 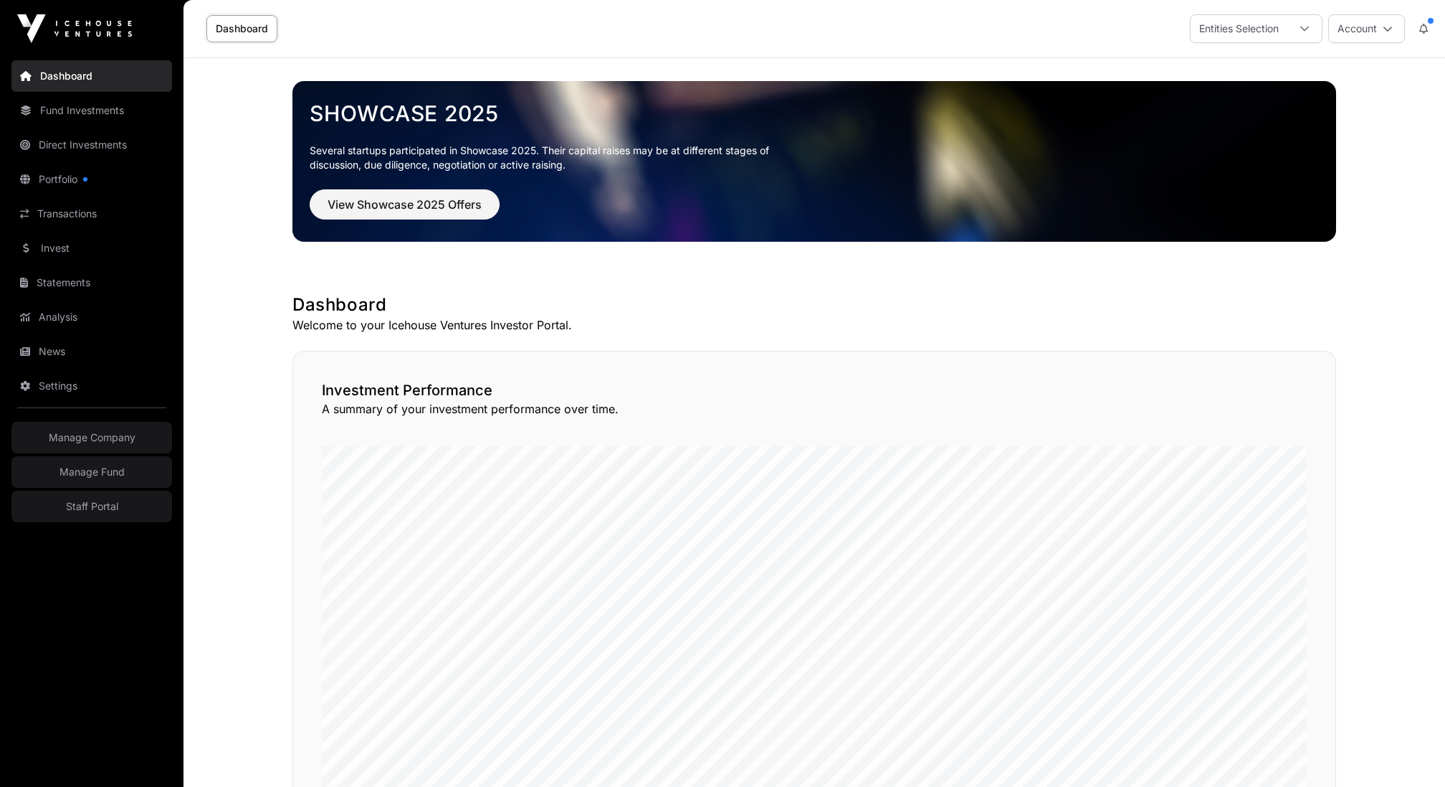 What do you see at coordinates (404, 211) in the screenshot?
I see `a: View Showcase 2025 Offers` at bounding box center [404, 211].